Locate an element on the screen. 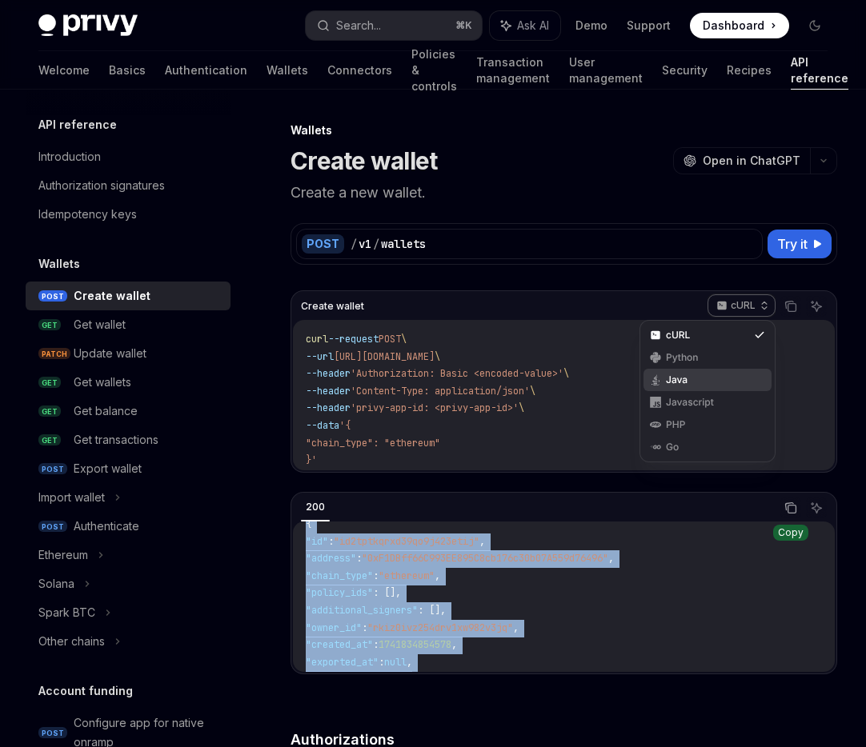 The width and height of the screenshot is (866, 747). span: 'Content-Type: application/json' is located at coordinates (440, 391).